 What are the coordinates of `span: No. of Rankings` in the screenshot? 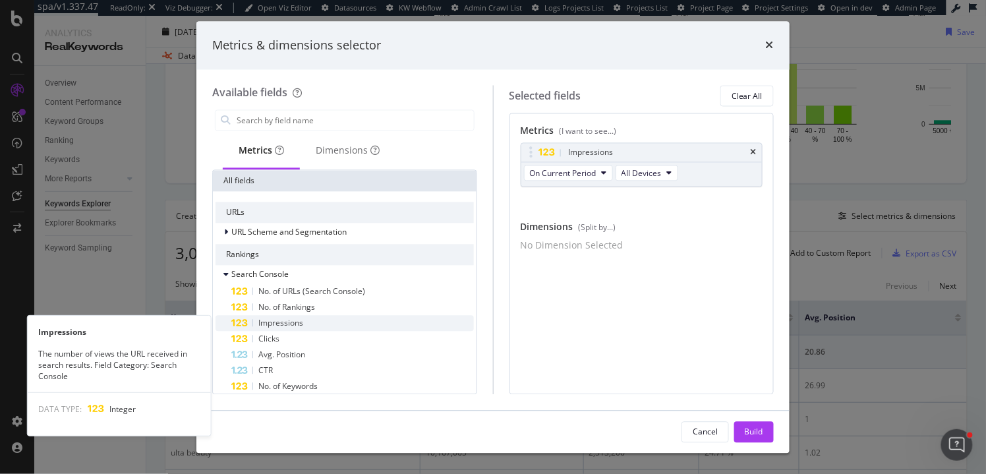 It's located at (287, 307).